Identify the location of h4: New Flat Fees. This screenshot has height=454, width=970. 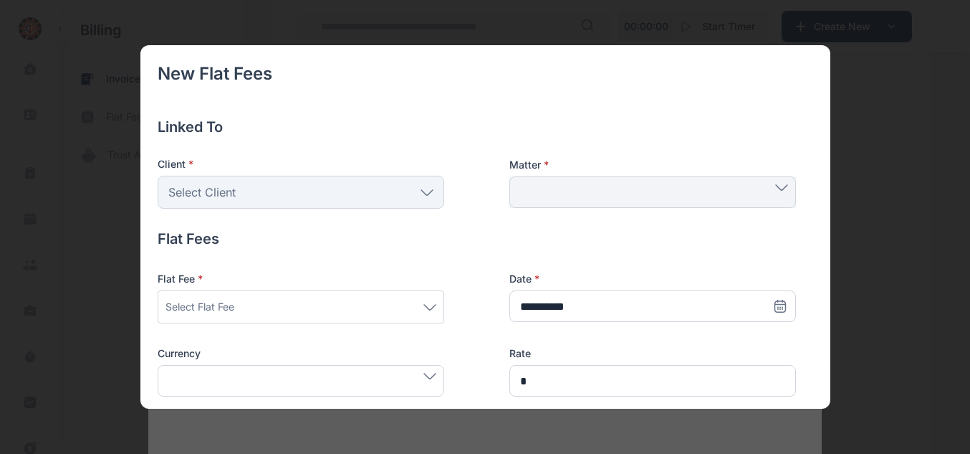
(476, 74).